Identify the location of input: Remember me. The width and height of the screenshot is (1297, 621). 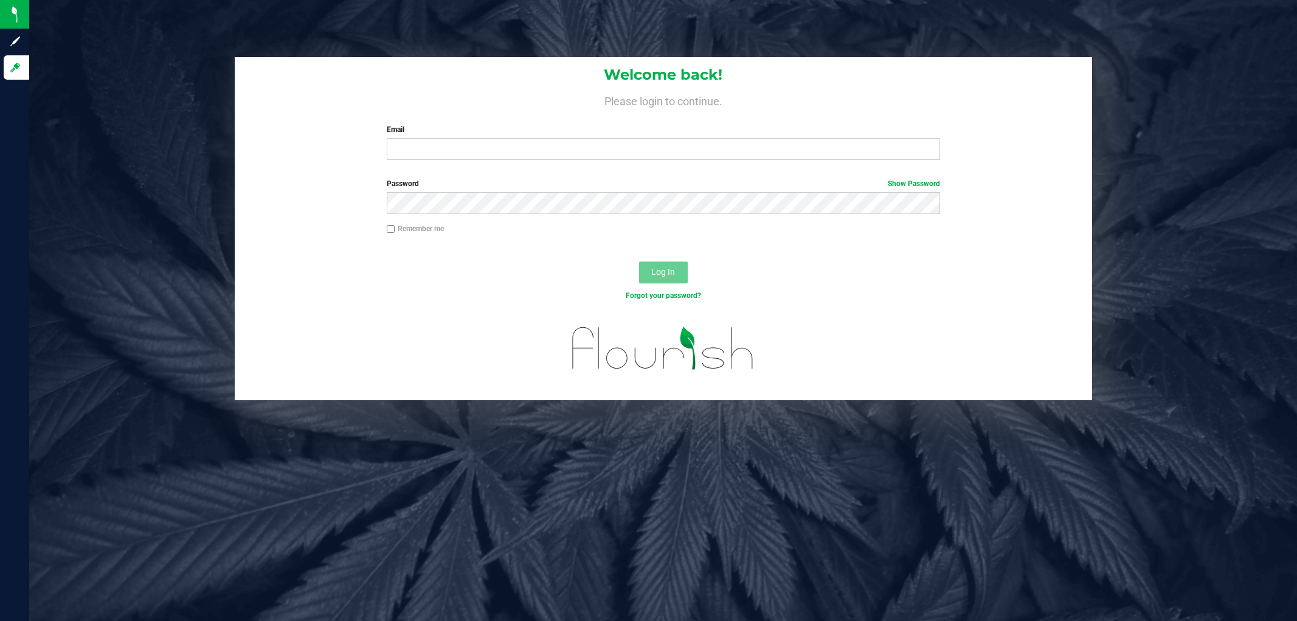
(391, 229).